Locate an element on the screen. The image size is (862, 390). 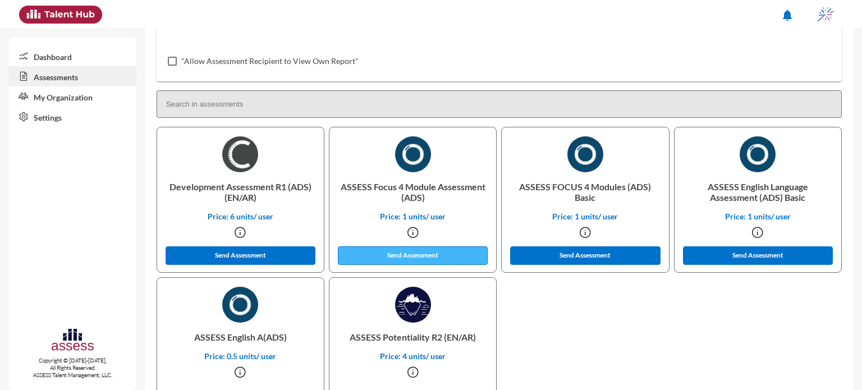
a: My Organization is located at coordinates (72, 96).